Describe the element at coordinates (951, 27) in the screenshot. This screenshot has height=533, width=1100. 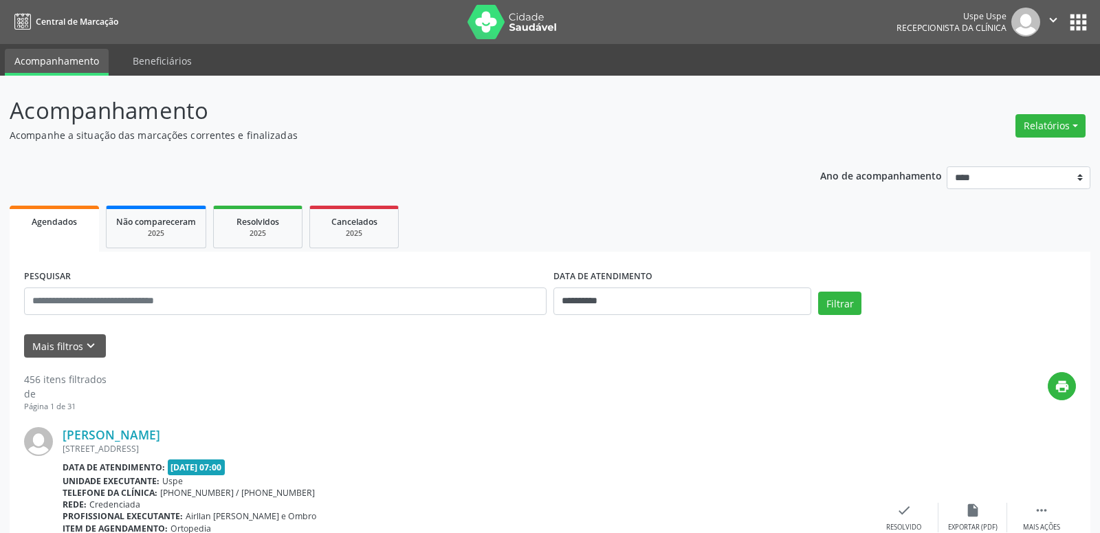
I see `span: Recepcionista da clínica` at that location.